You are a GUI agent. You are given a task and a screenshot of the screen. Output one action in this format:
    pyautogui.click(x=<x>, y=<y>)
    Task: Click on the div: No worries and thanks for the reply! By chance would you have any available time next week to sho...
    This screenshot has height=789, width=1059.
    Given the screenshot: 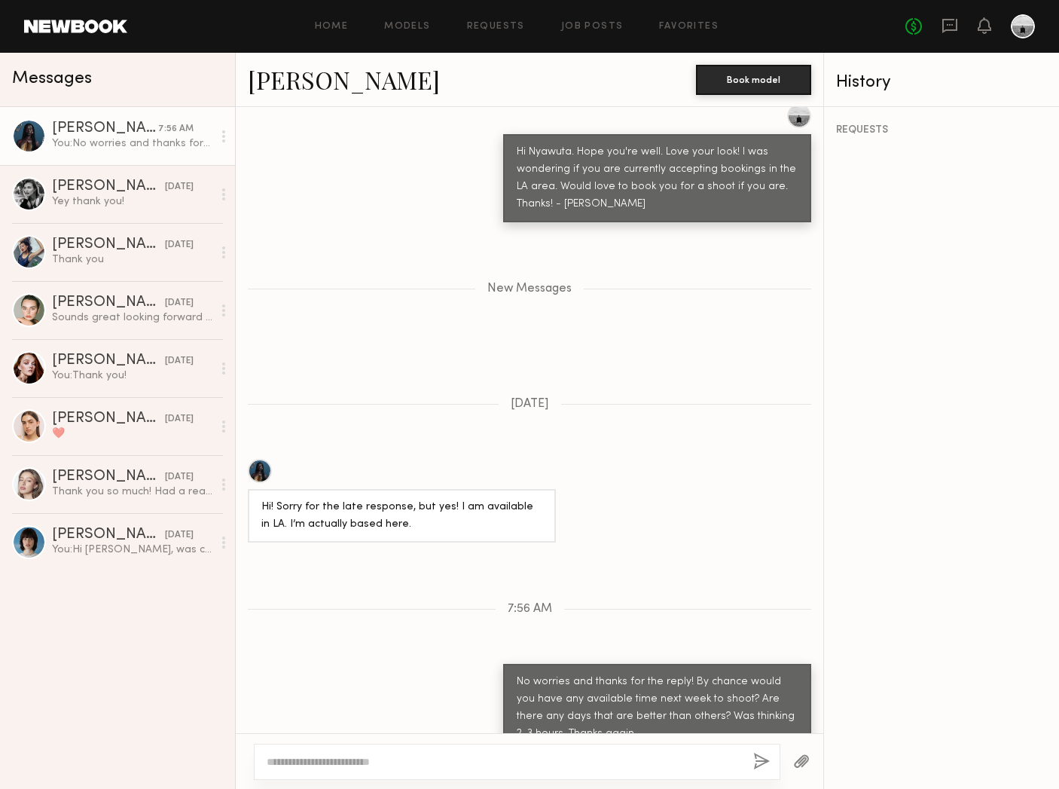 What is the action you would take?
    pyautogui.click(x=657, y=708)
    